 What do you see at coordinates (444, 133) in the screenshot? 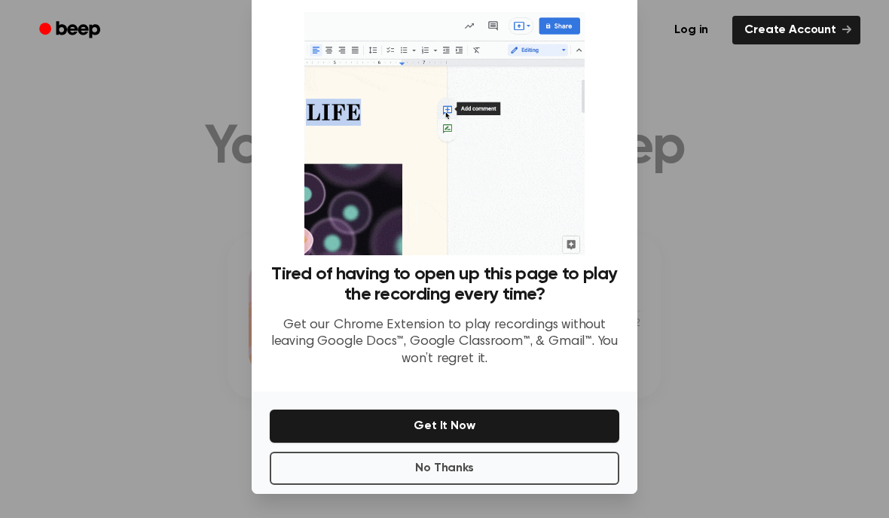
I see `img: Beep extension in action` at bounding box center [444, 133].